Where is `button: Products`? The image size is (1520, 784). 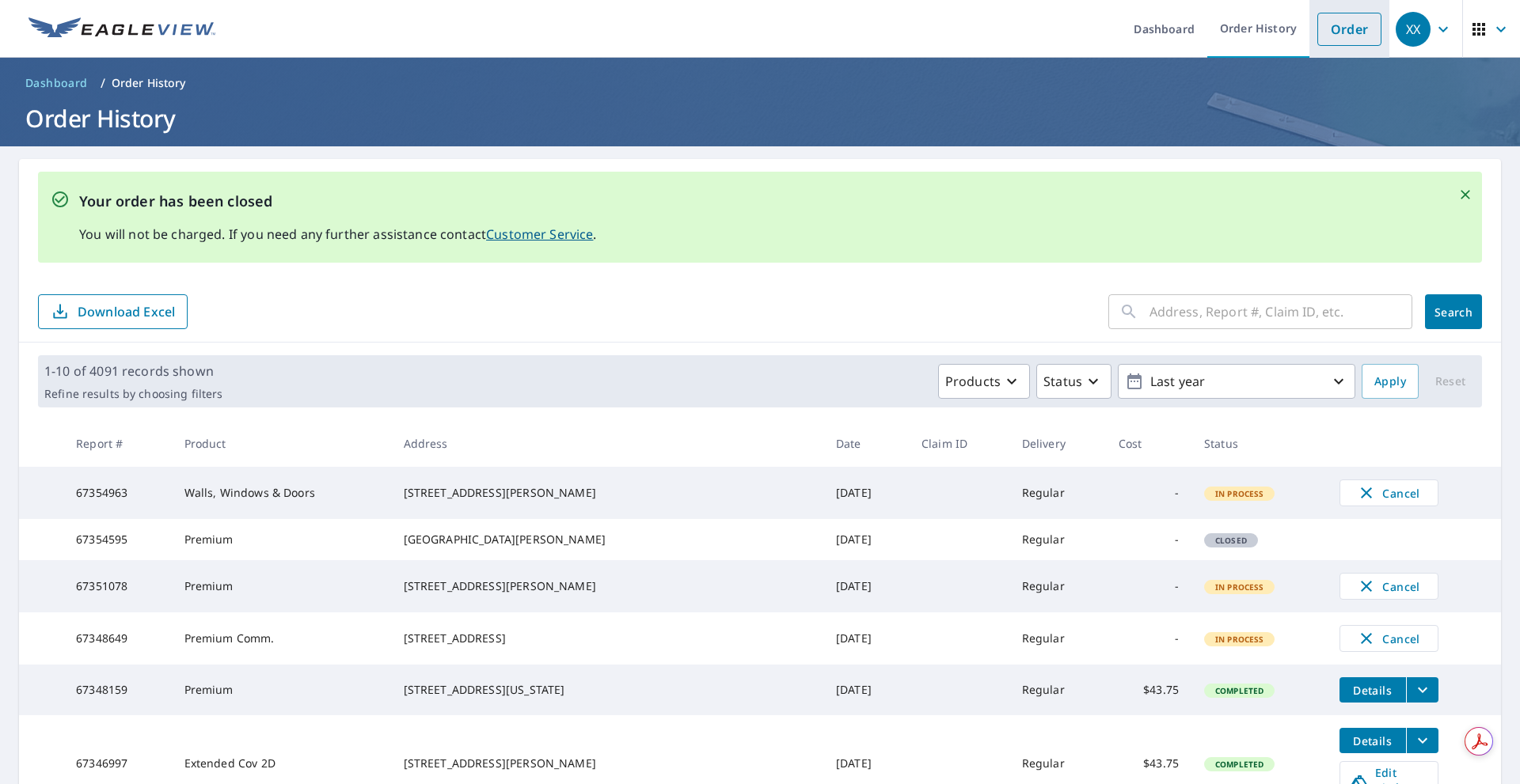
button: Products is located at coordinates (984, 382).